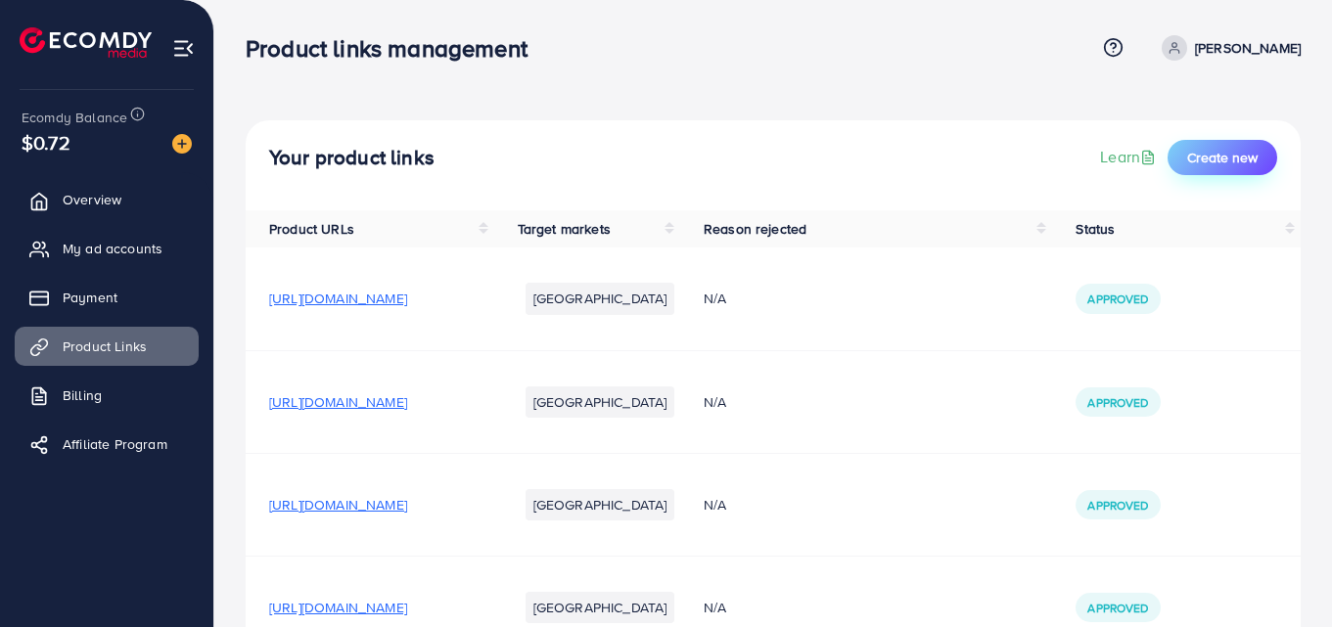 Image resolution: width=1332 pixels, height=627 pixels. I want to click on span: Status, so click(1095, 229).